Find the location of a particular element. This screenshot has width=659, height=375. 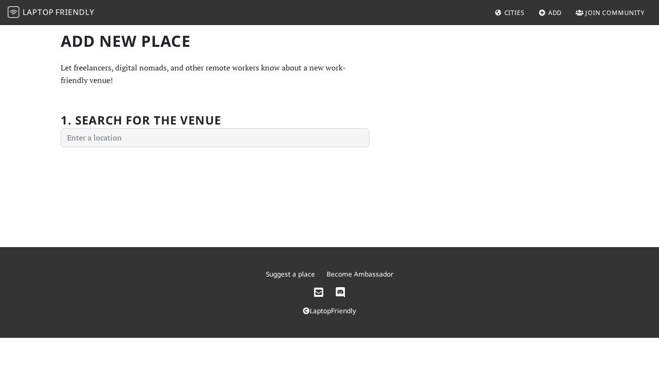

a: Cities is located at coordinates (510, 13).